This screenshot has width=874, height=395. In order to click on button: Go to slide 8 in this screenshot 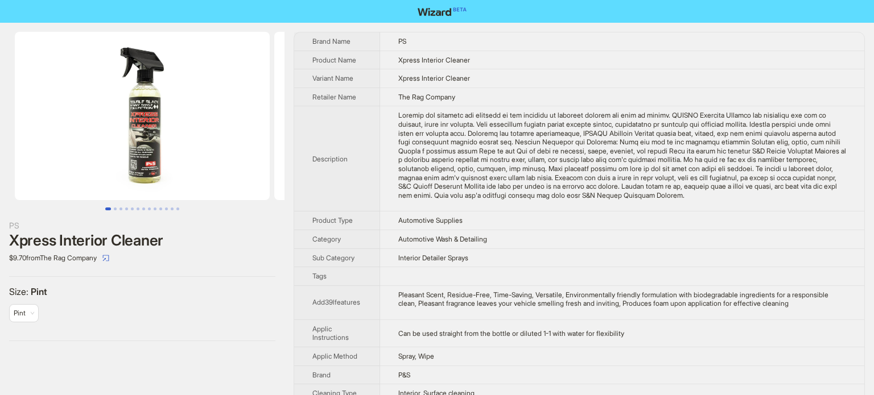, I will do `click(149, 209)`.